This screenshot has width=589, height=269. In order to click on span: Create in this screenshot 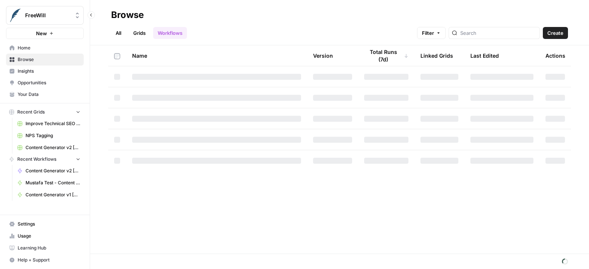, I will do `click(555, 33)`.